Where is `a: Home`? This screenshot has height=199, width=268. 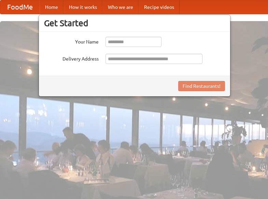
a: Home is located at coordinates (51, 7).